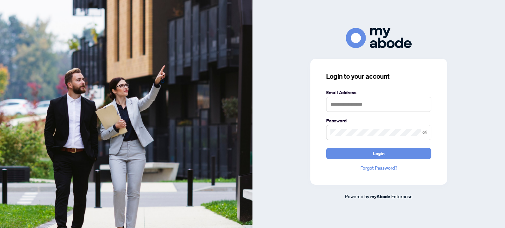  Describe the element at coordinates (378, 168) in the screenshot. I see `a: Forgot Password?` at that location.